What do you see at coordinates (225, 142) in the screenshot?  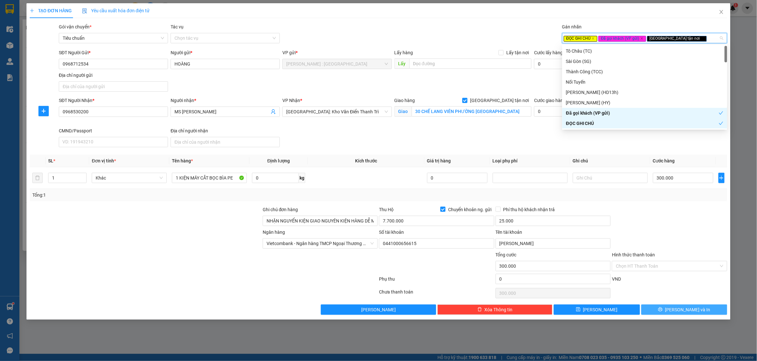 I see `input: Địa chỉ của người nhận` at bounding box center [225, 142].